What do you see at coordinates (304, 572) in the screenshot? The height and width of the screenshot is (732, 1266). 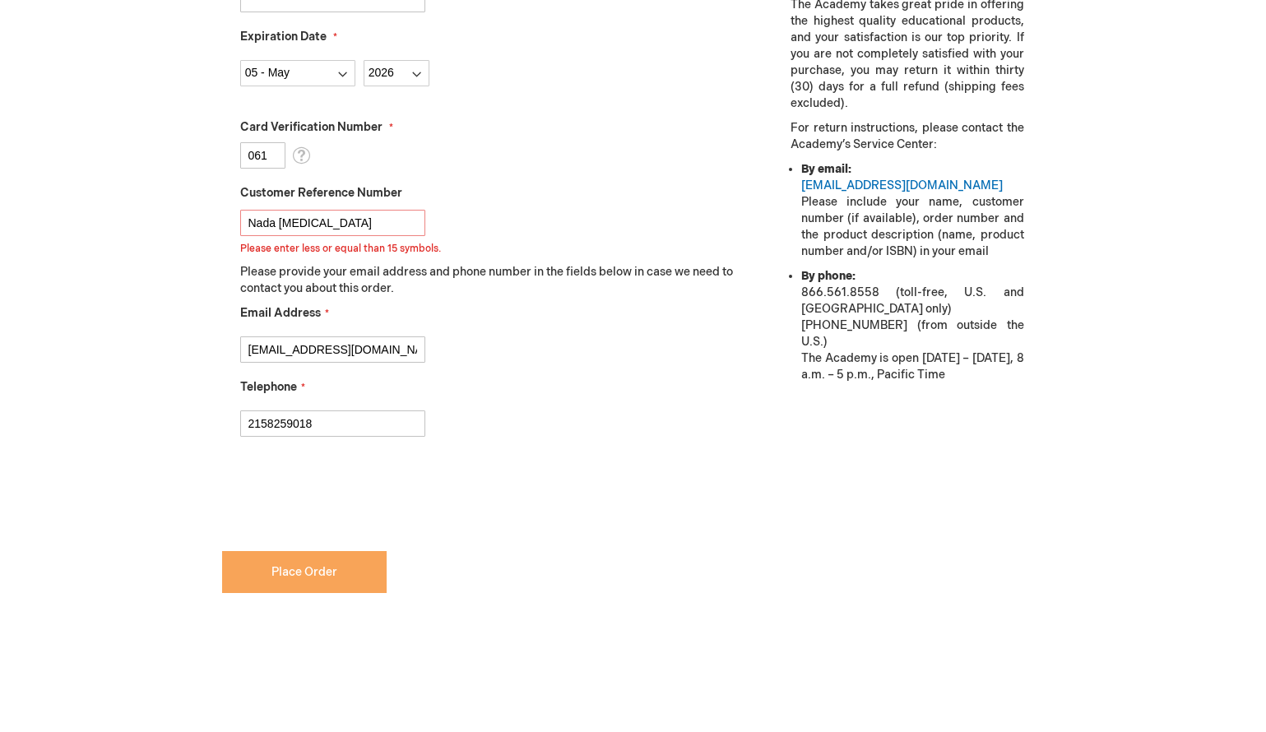 I see `button: Place Order` at bounding box center [304, 572].